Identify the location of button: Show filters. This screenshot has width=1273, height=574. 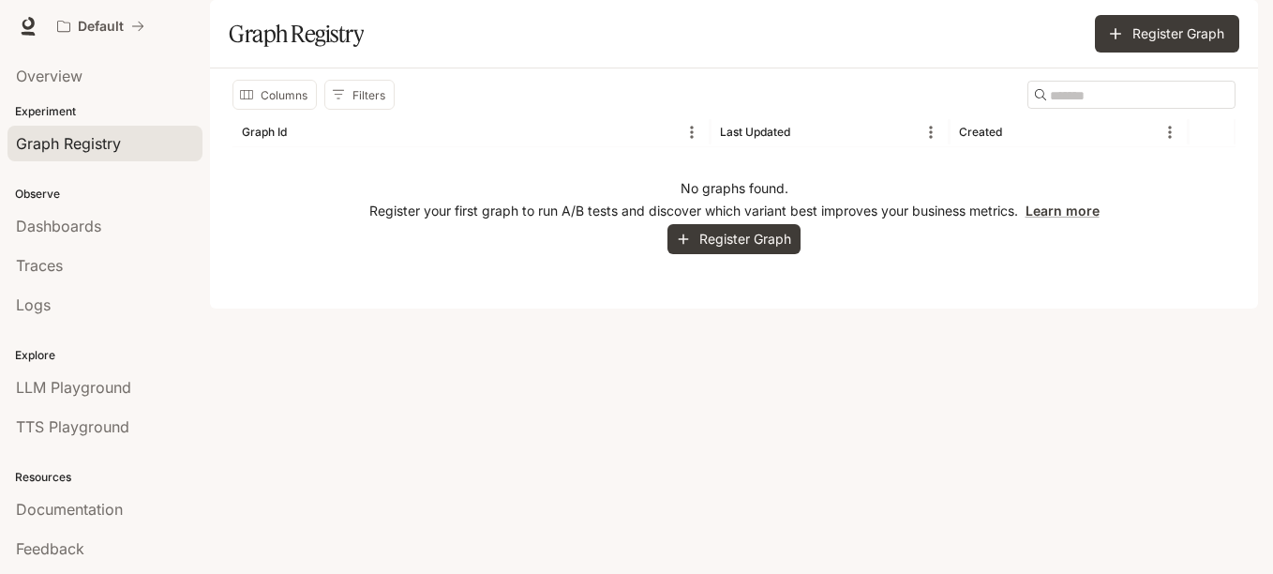
(359, 95).